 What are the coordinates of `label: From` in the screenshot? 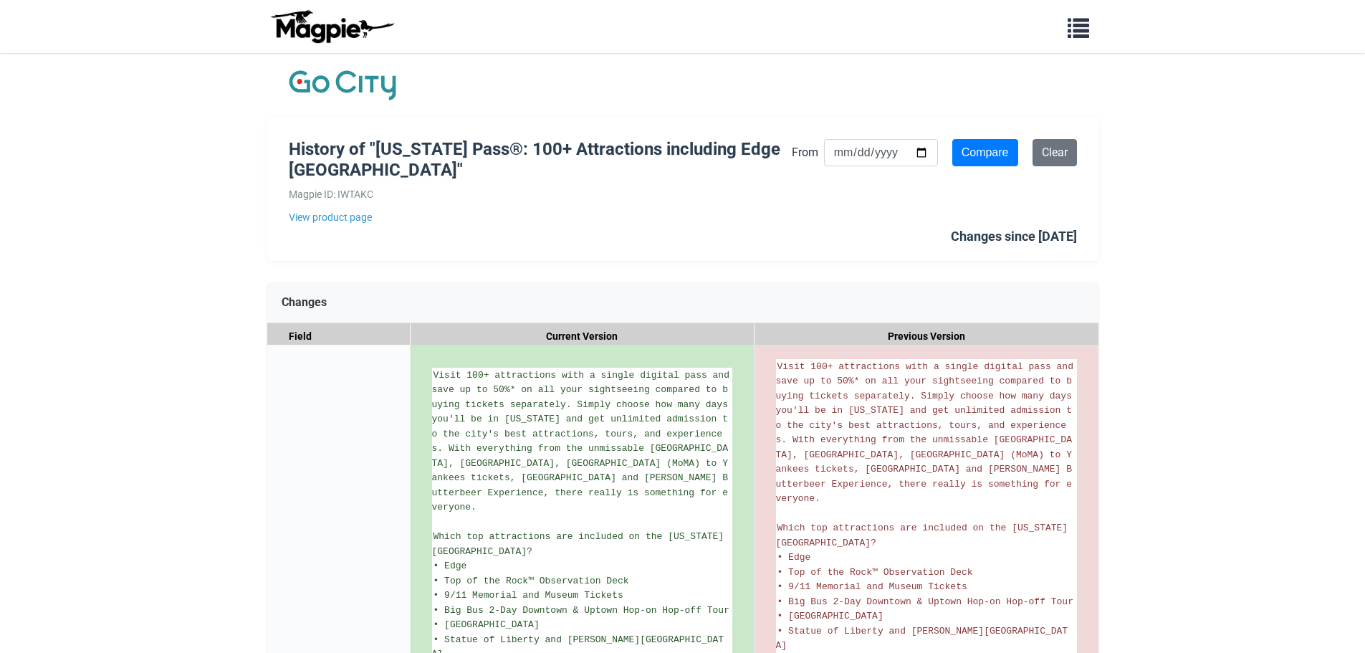 It's located at (805, 153).